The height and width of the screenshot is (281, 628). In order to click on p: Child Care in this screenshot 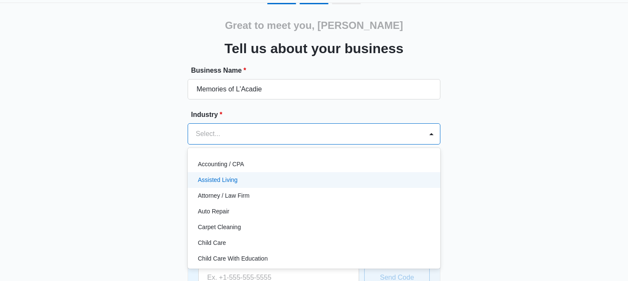, I will do `click(212, 243)`.